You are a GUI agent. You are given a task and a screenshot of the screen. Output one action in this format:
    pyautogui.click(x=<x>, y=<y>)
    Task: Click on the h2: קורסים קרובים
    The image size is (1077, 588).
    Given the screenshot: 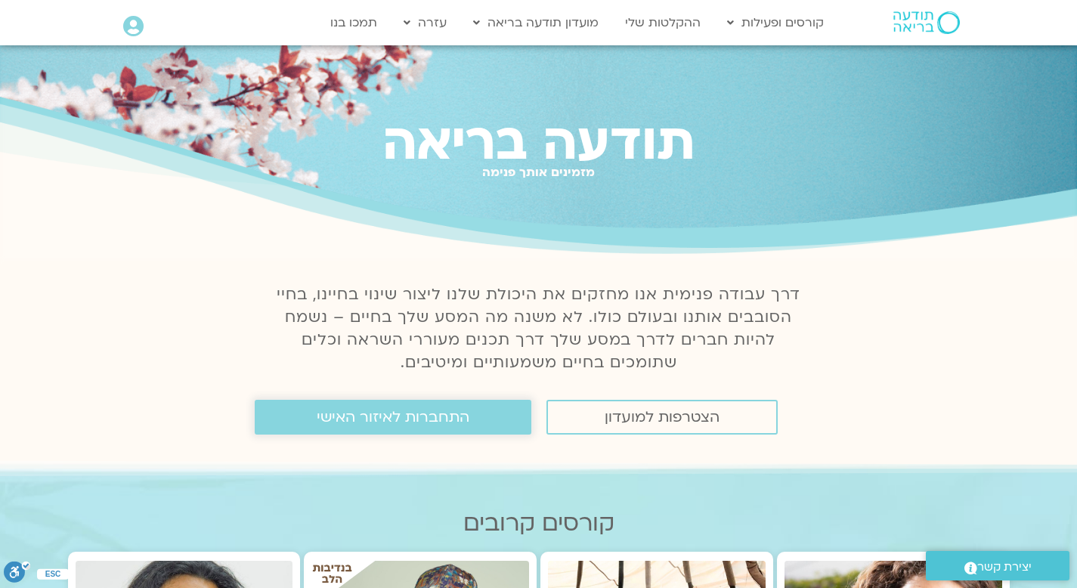 What is the action you would take?
    pyautogui.click(x=539, y=523)
    